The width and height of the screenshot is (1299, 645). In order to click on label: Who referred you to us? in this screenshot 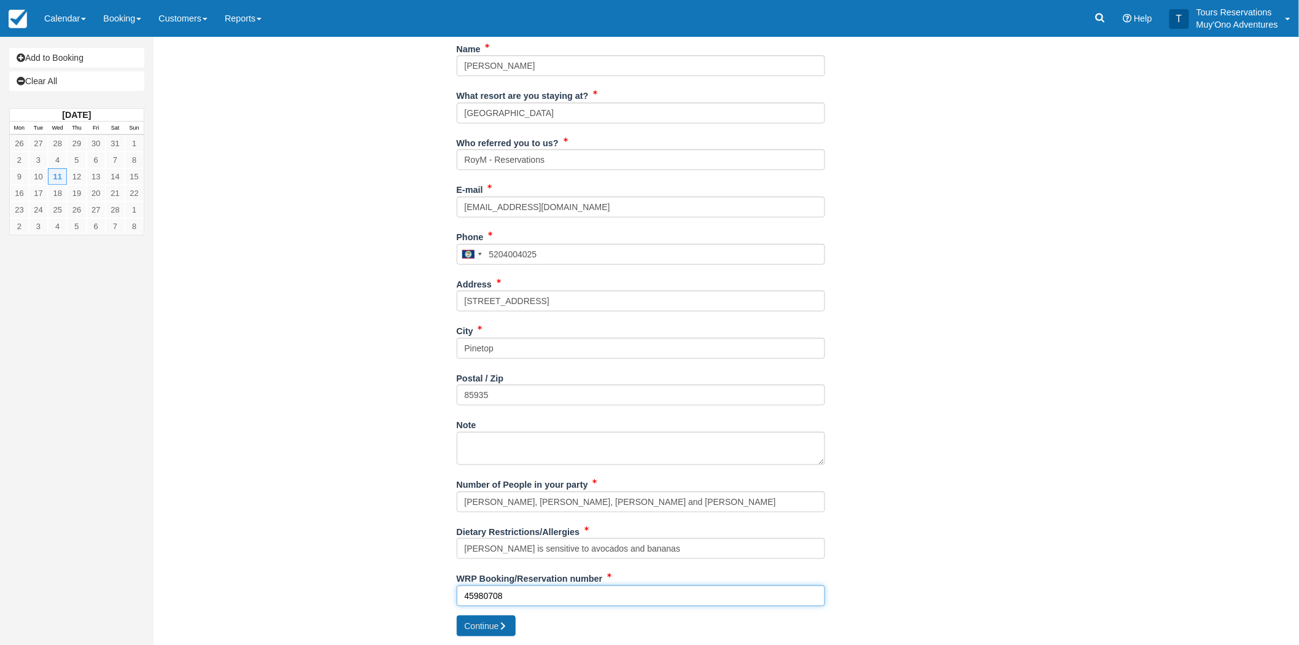, I will do `click(508, 141)`.